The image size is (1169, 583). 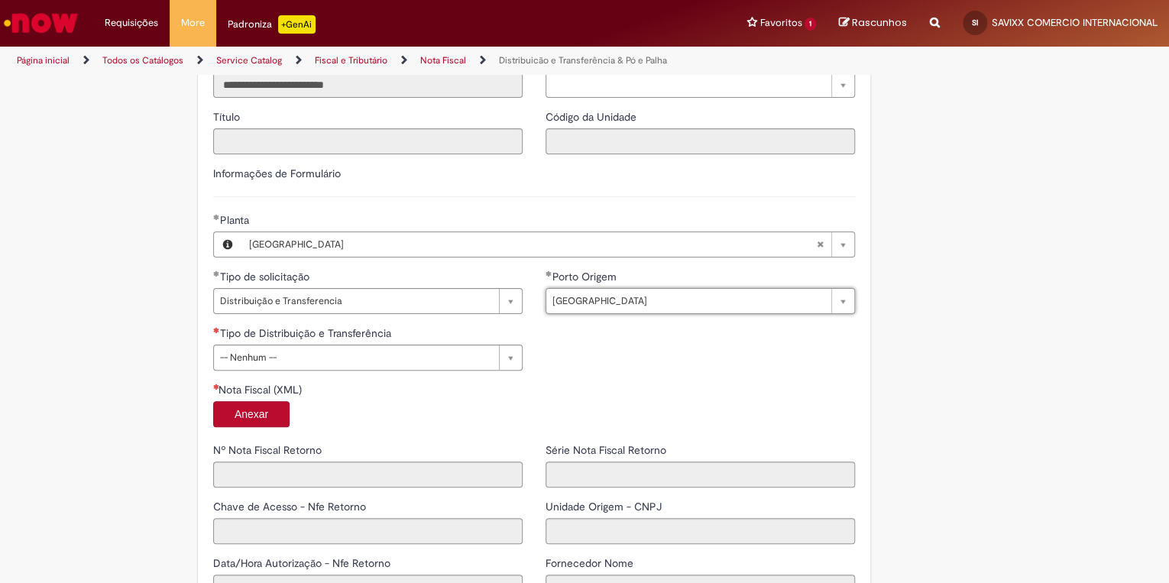 I want to click on span: Campo obrigatório, so click(x=215, y=386).